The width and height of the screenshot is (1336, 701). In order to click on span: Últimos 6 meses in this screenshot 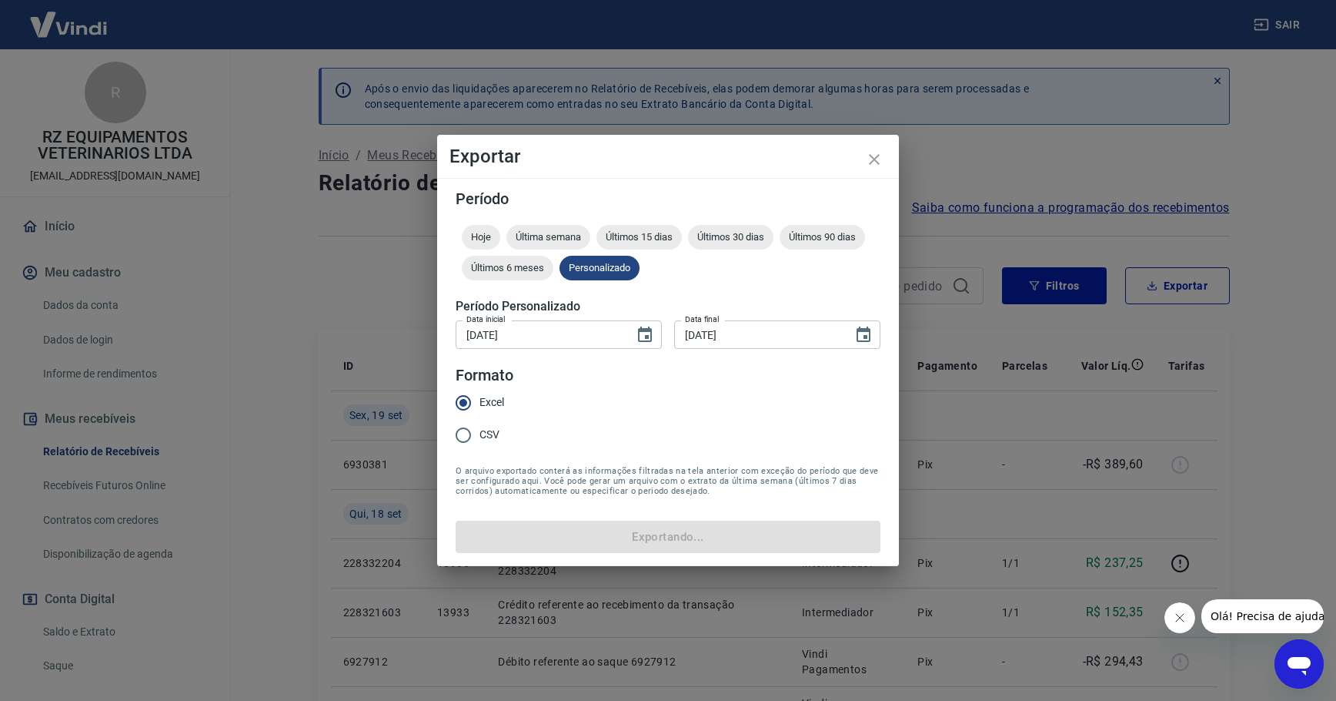, I will do `click(507, 267)`.